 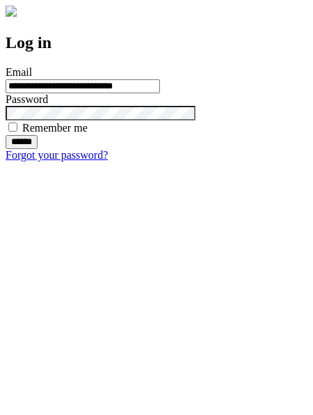 I want to click on img: logo-4e3dc11c47720685a147b03b5a06dd966a58ff35d612b21f08c02c0306f2b779.png, so click(x=11, y=11).